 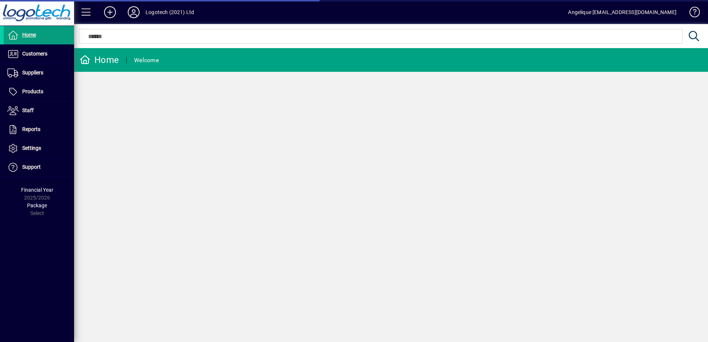 What do you see at coordinates (31, 148) in the screenshot?
I see `span: Settings` at bounding box center [31, 148].